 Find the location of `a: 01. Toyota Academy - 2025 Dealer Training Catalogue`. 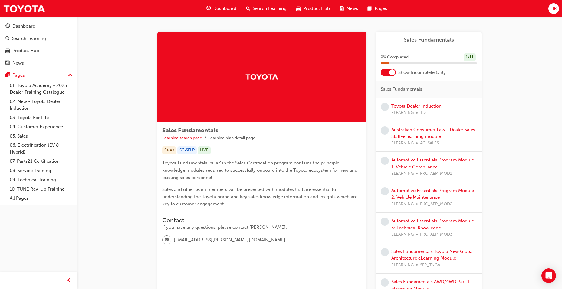

a: 01. Toyota Academy - 2025 Dealer Training Catalogue is located at coordinates (41, 89).